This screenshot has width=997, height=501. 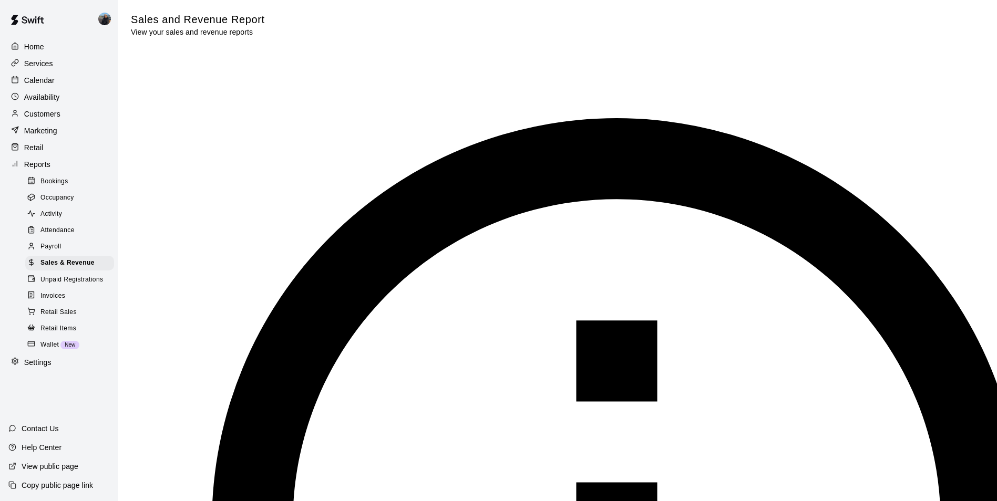 I want to click on p: Copy public page link, so click(x=57, y=485).